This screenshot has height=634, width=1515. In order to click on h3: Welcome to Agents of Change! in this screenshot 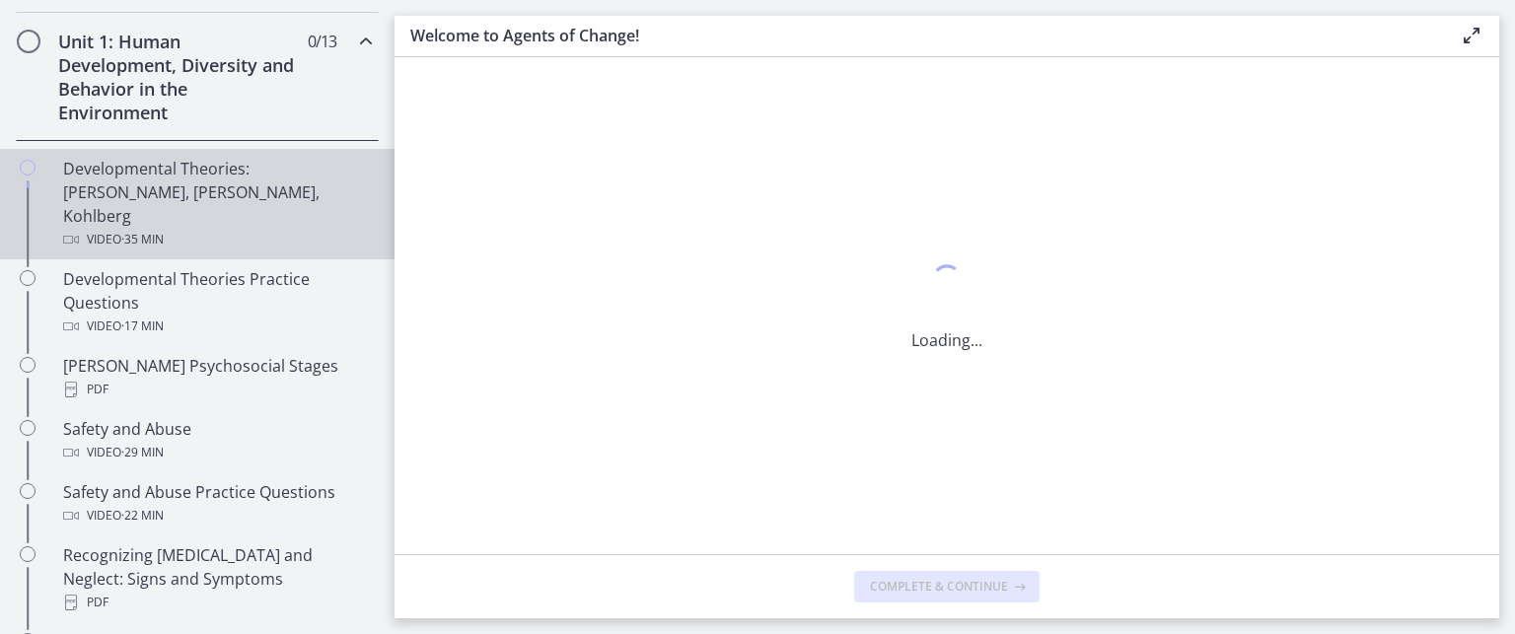, I will do `click(919, 36)`.